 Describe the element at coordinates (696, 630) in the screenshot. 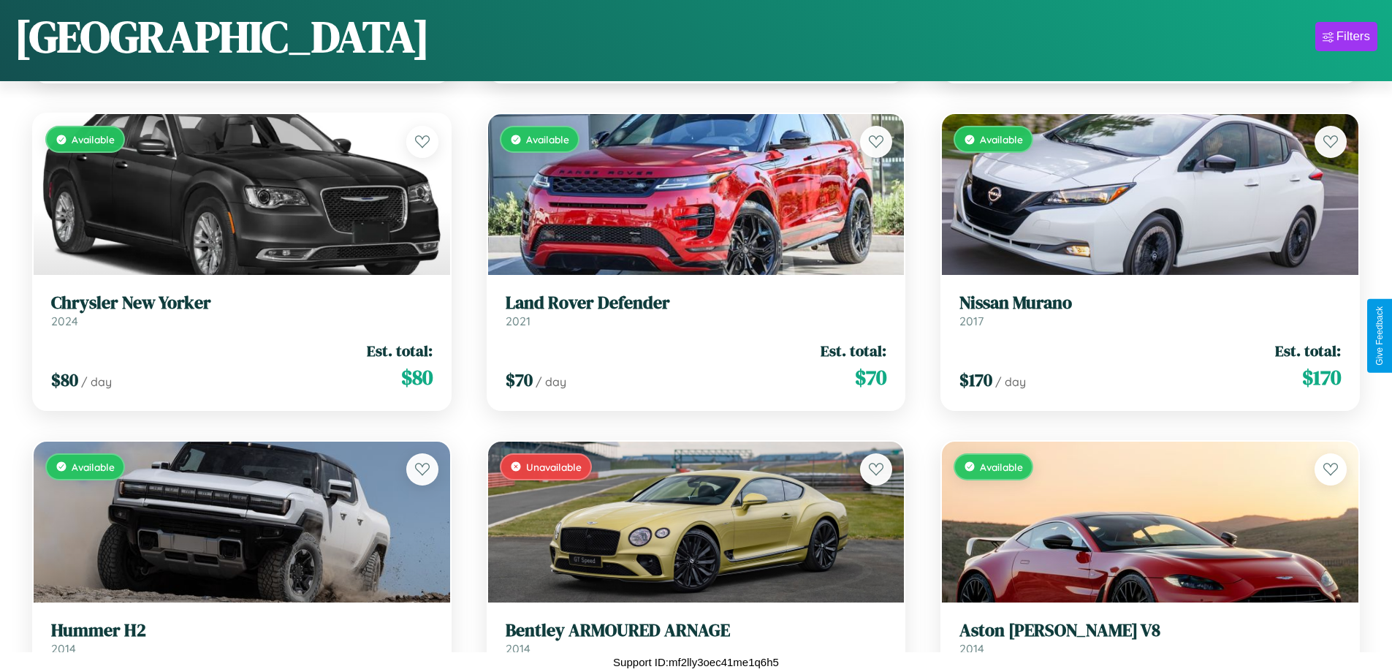

I see `h3: Bentley ARMOURED ARNAGE` at that location.